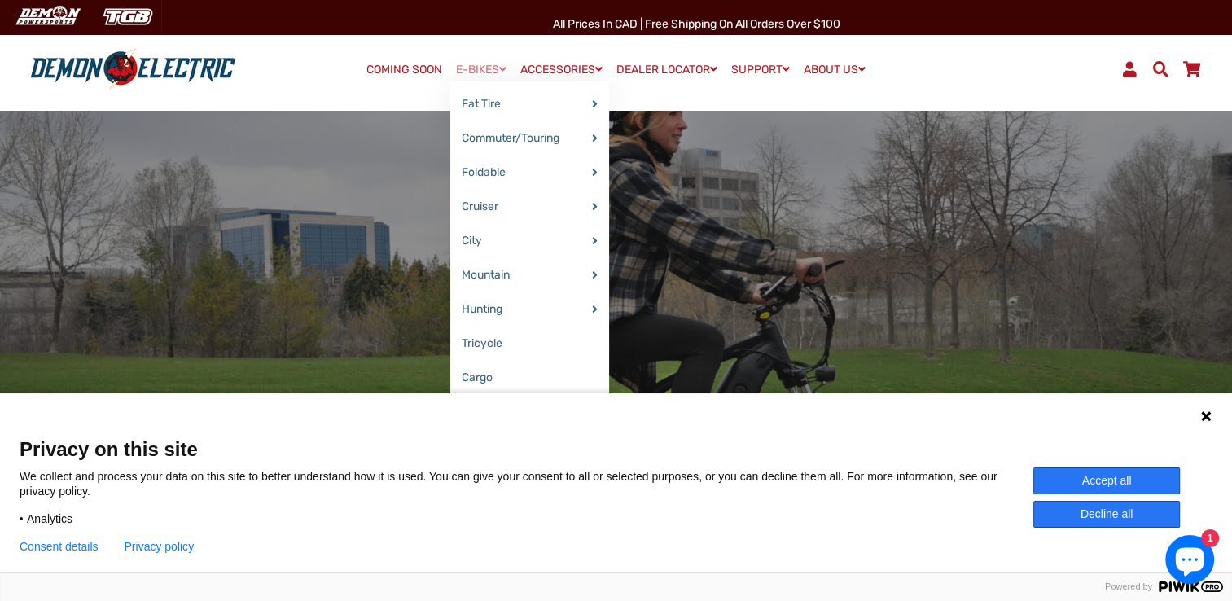 The height and width of the screenshot is (601, 1232). I want to click on a: Tricycle, so click(529, 344).